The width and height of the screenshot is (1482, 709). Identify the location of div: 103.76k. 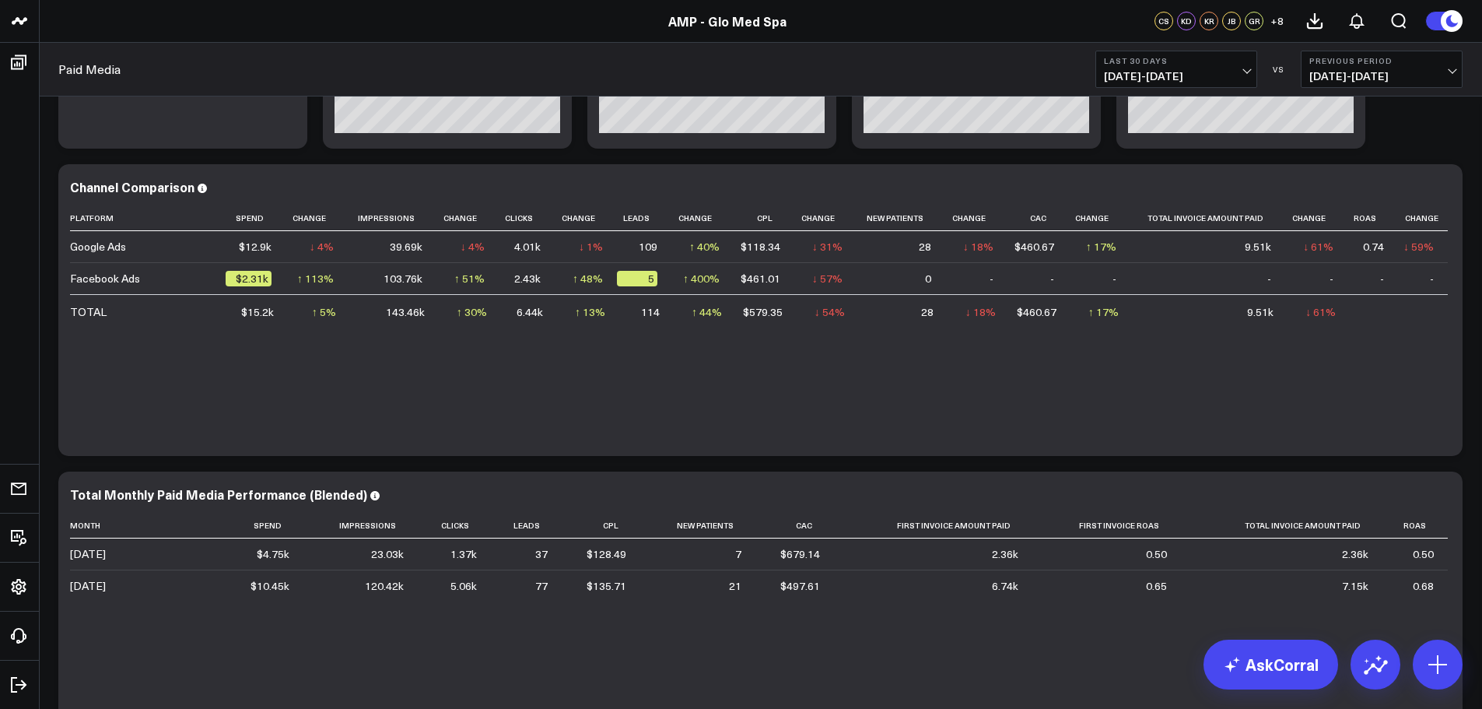
(403, 279).